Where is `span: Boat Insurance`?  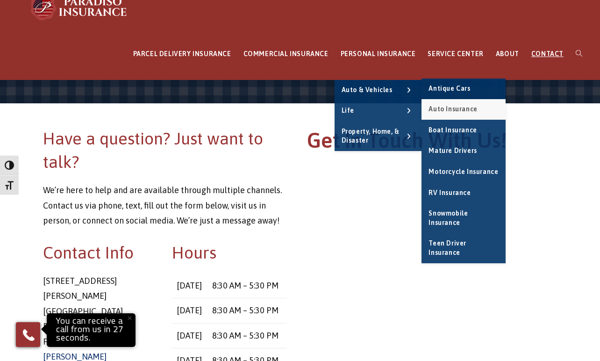
span: Boat Insurance is located at coordinates (452, 130).